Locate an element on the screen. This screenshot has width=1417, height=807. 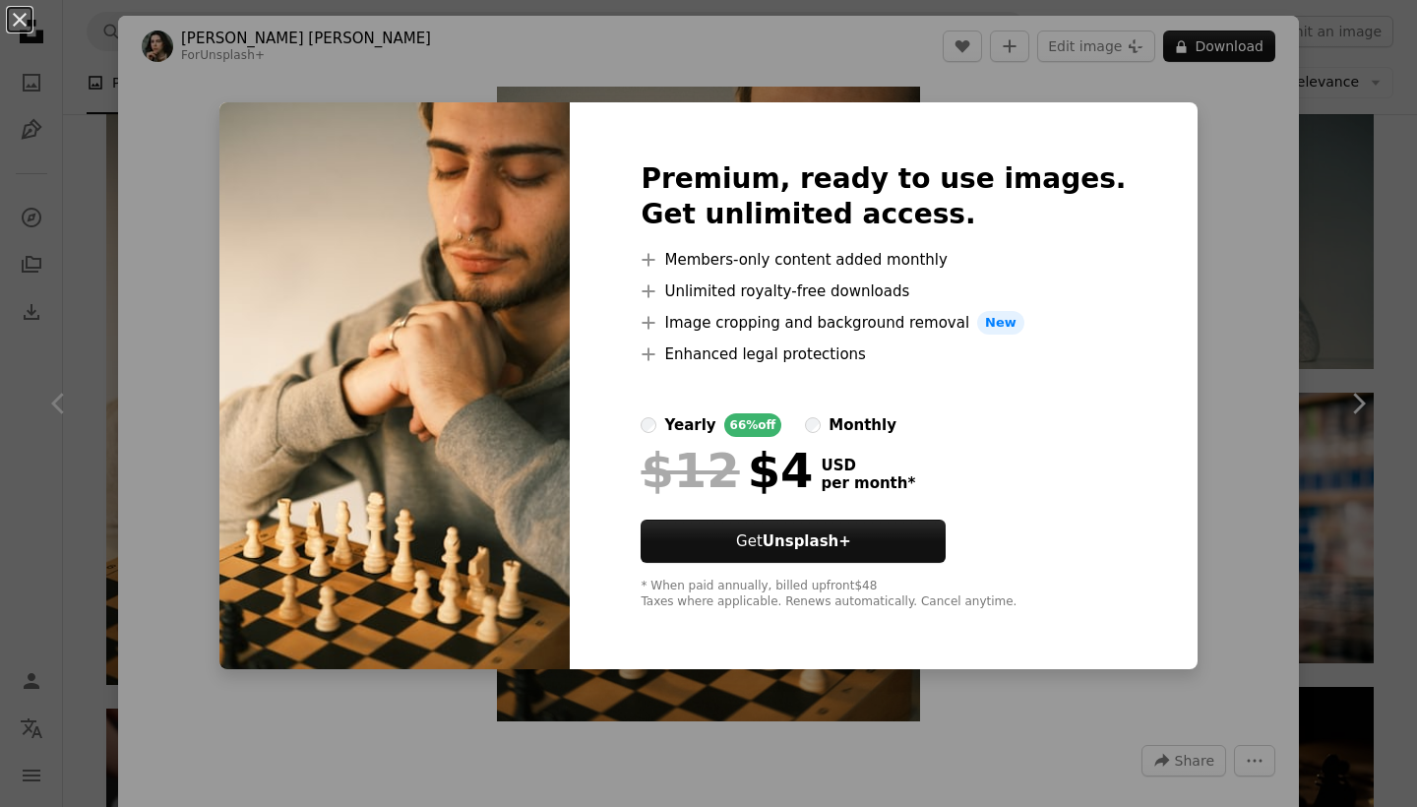
span: $12 is located at coordinates (690, 470).